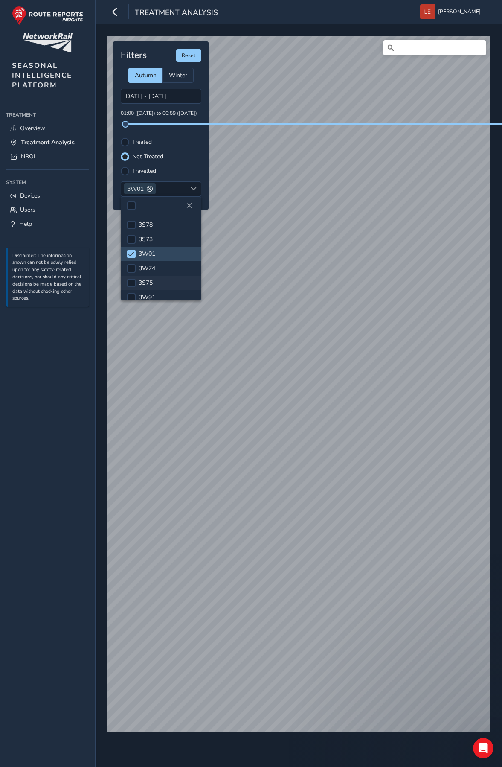 The image size is (502, 767). I want to click on span: 3S73, so click(146, 239).